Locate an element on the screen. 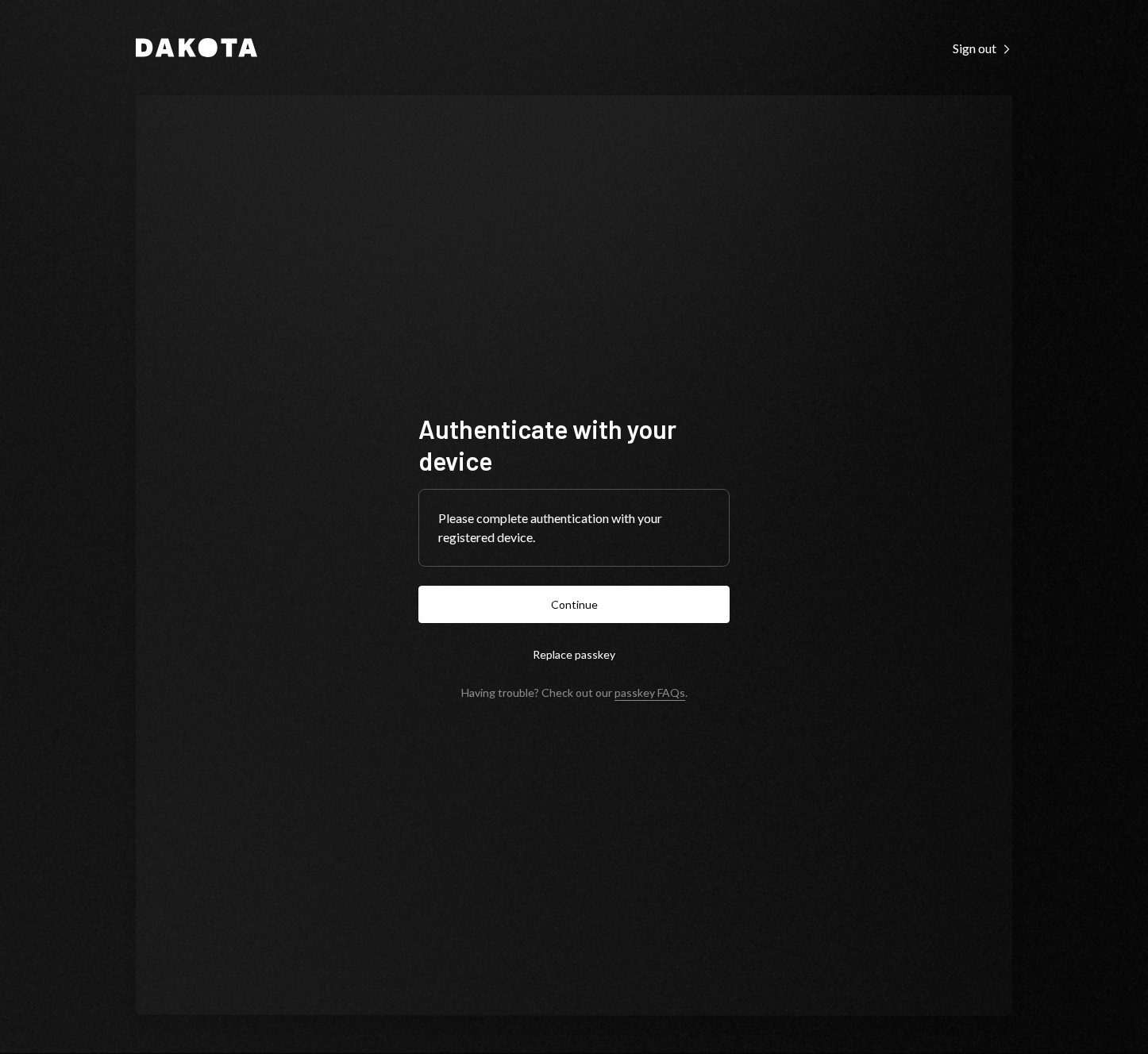  div: Having trouble? Check out our . is located at coordinates (574, 692).